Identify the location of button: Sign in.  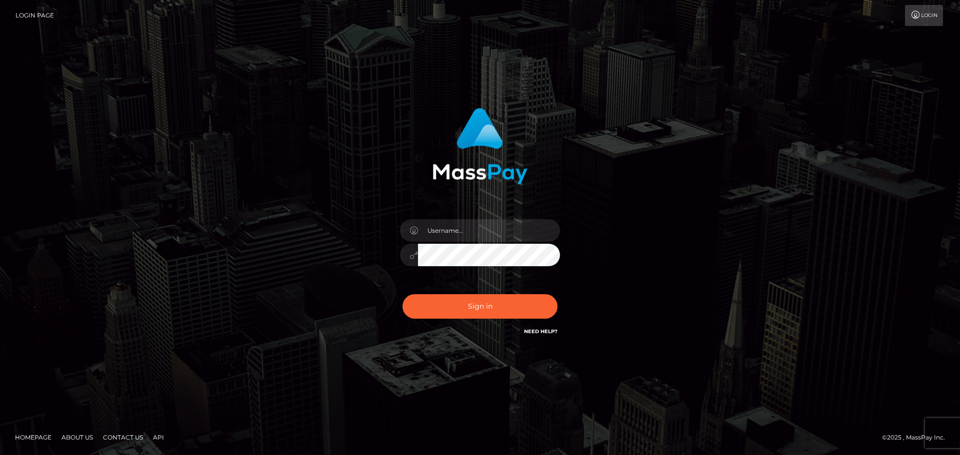
(480, 306).